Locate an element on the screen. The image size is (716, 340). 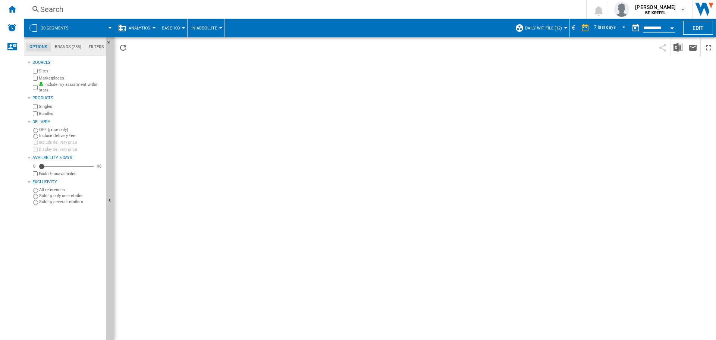
label: Exclude unavailables is located at coordinates (71, 173).